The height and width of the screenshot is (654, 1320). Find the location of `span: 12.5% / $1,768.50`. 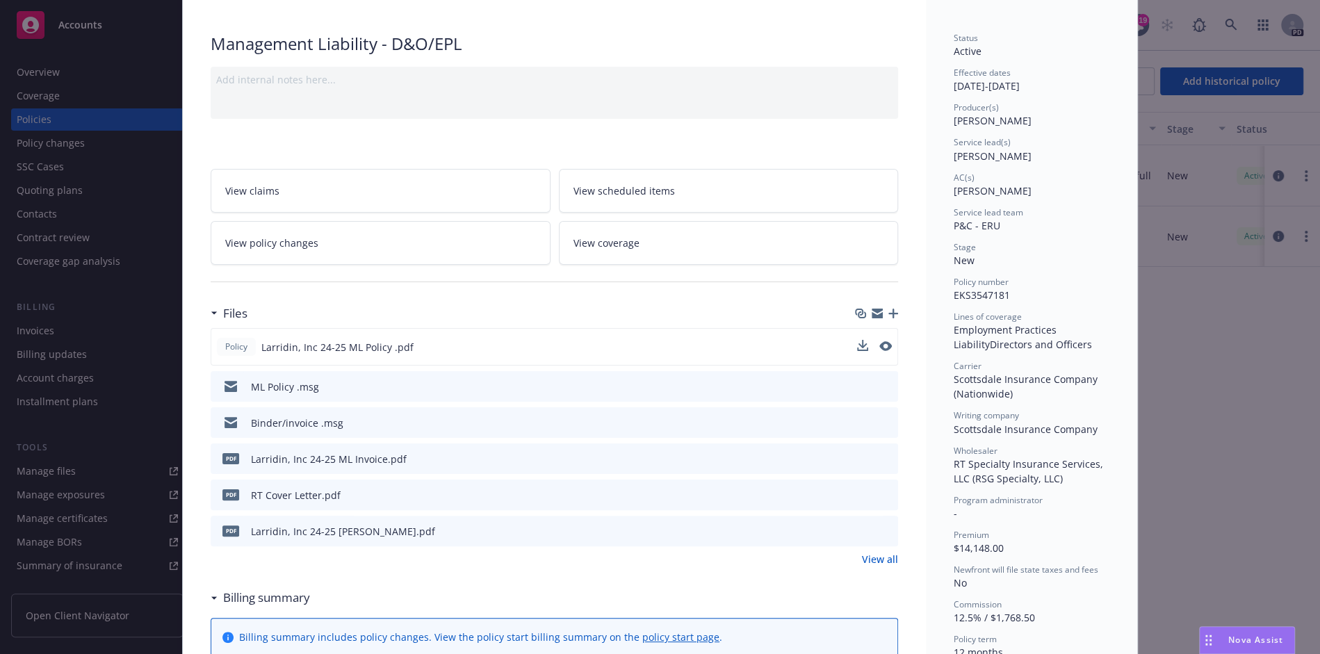

span: 12.5% / $1,768.50 is located at coordinates (994, 617).